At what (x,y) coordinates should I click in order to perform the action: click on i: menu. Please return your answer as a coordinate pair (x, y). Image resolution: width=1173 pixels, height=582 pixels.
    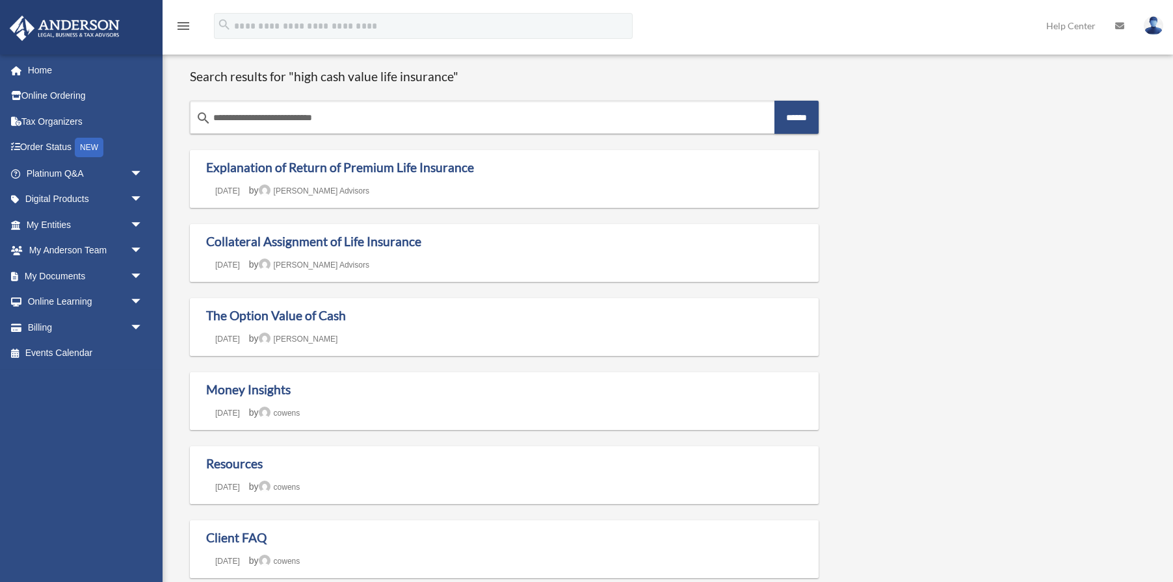
    Looking at the image, I should click on (183, 26).